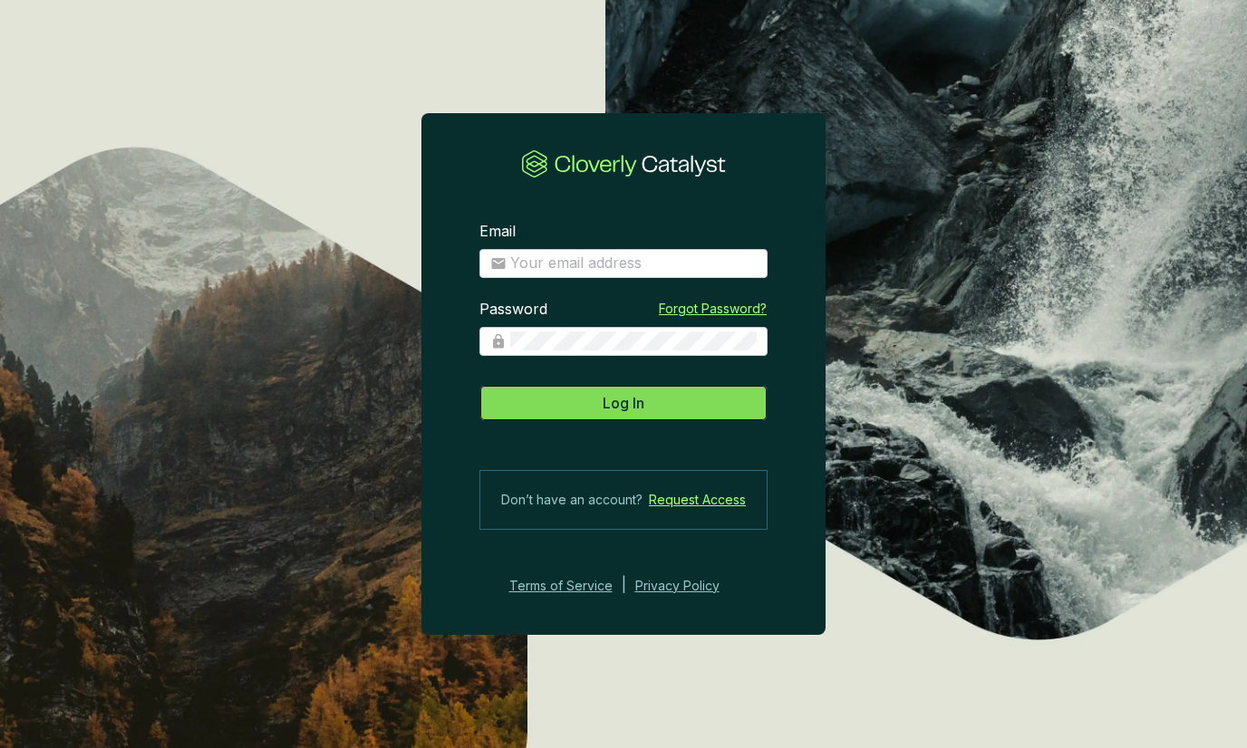  I want to click on label: Email, so click(497, 232).